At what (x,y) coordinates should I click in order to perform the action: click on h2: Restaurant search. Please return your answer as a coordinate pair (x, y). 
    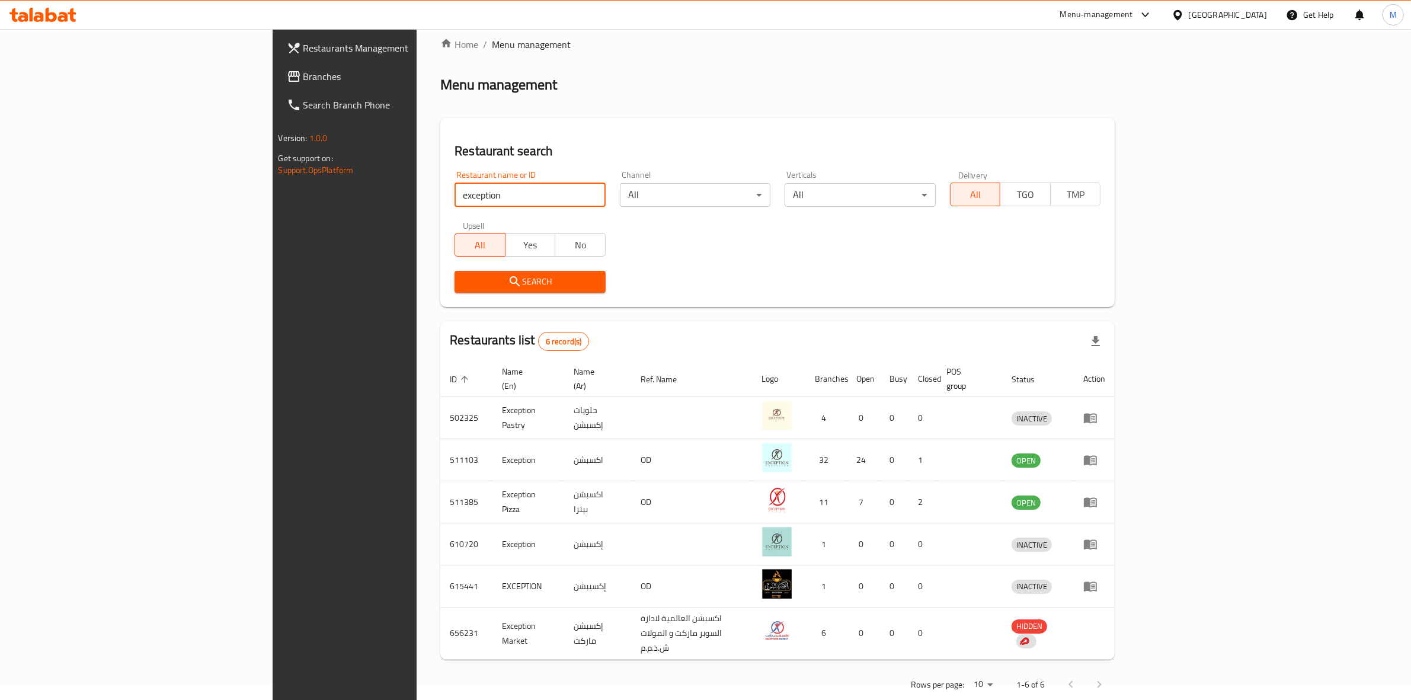
    Looking at the image, I should click on (777, 151).